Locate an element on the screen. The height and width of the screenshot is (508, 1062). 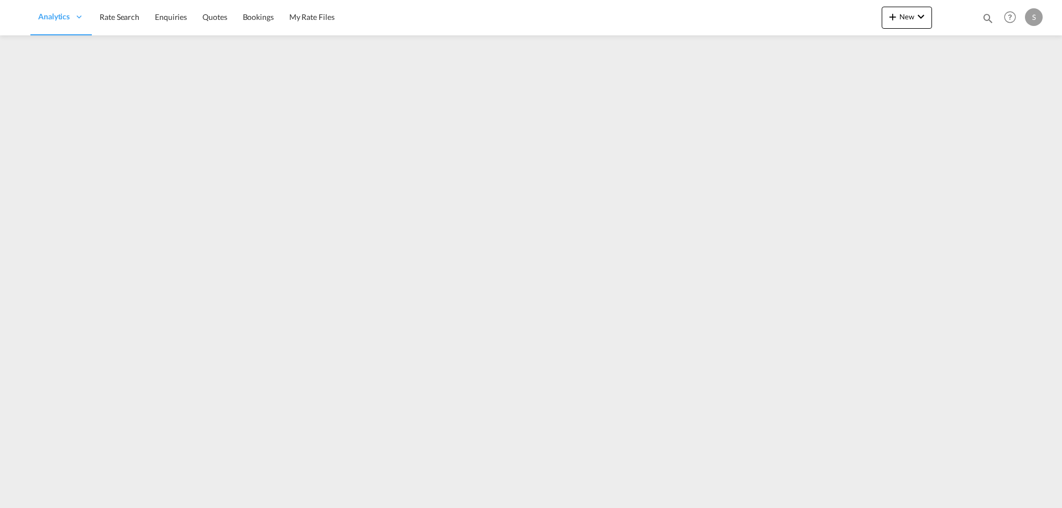
div: S is located at coordinates (1034, 17).